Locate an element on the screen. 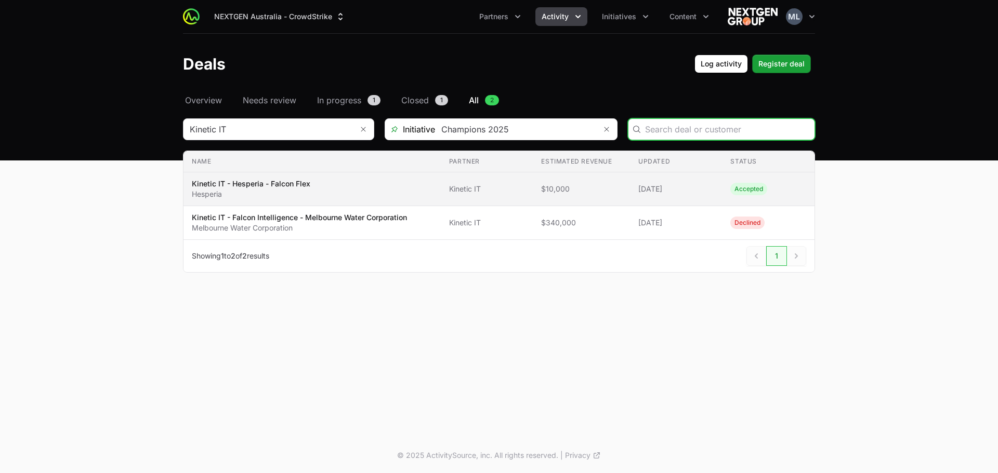 Image resolution: width=998 pixels, height=473 pixels. span: Log activity is located at coordinates (721, 64).